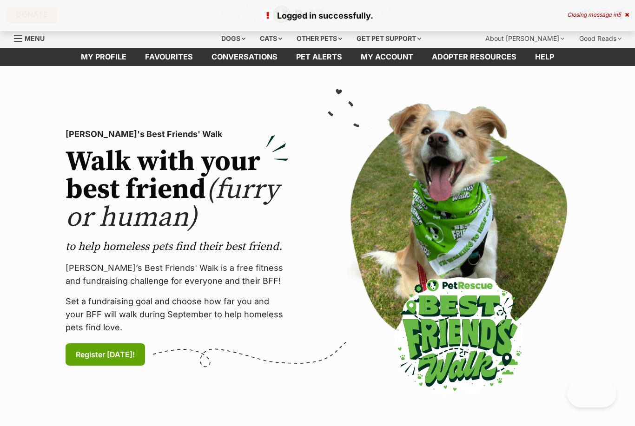 This screenshot has height=426, width=635. I want to click on div: Dogs, so click(233, 39).